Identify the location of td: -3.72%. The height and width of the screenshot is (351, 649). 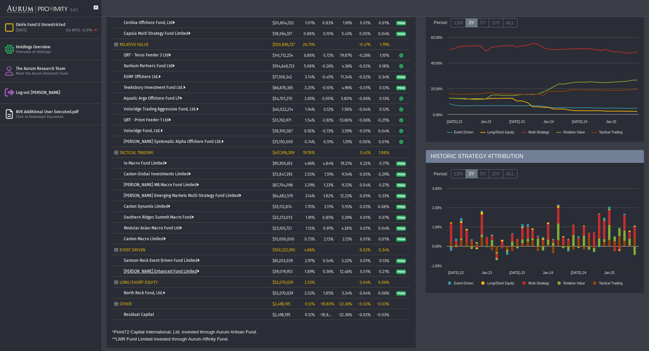
(327, 55).